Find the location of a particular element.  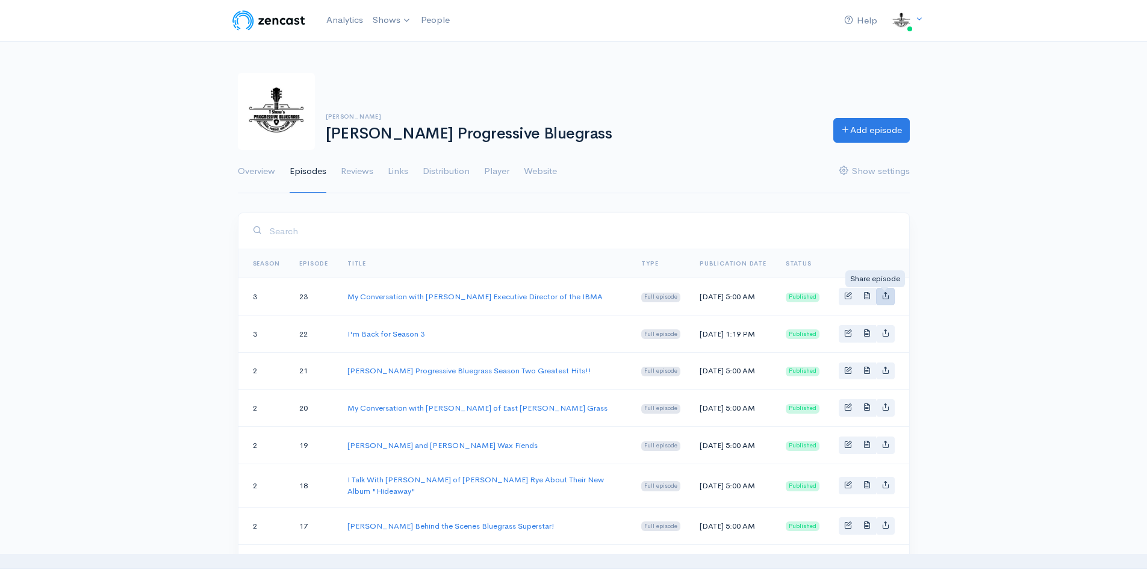

a: Analytics is located at coordinates (345, 20).